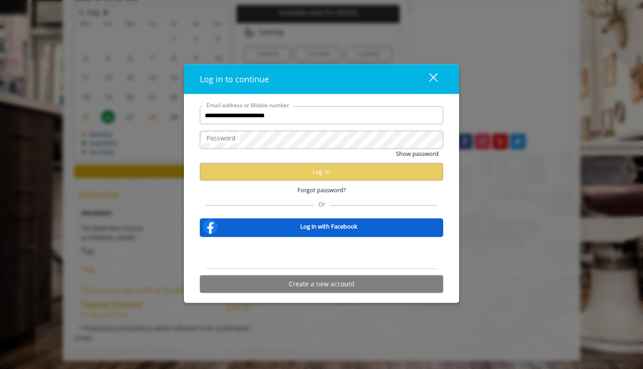  I want to click on div: close dialog, so click(428, 79).